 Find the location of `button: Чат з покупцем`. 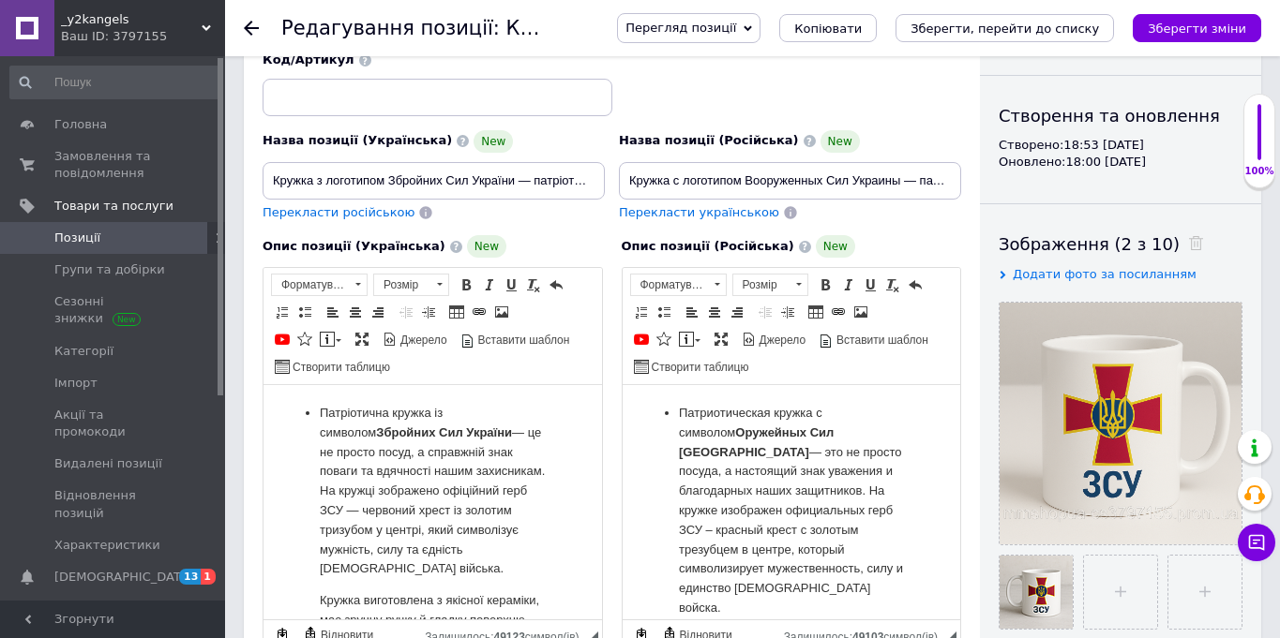

button: Чат з покупцем is located at coordinates (1256, 543).